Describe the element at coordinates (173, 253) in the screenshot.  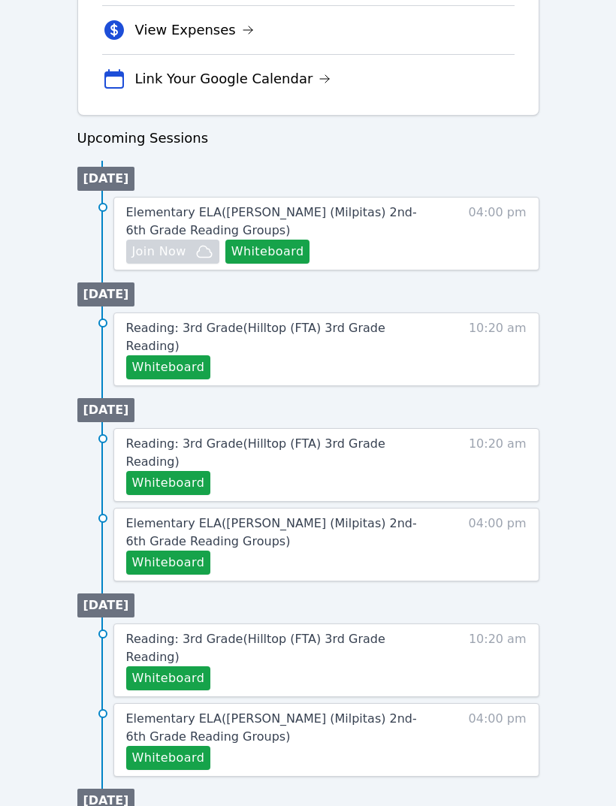
I see `button: Join Now` at that location.